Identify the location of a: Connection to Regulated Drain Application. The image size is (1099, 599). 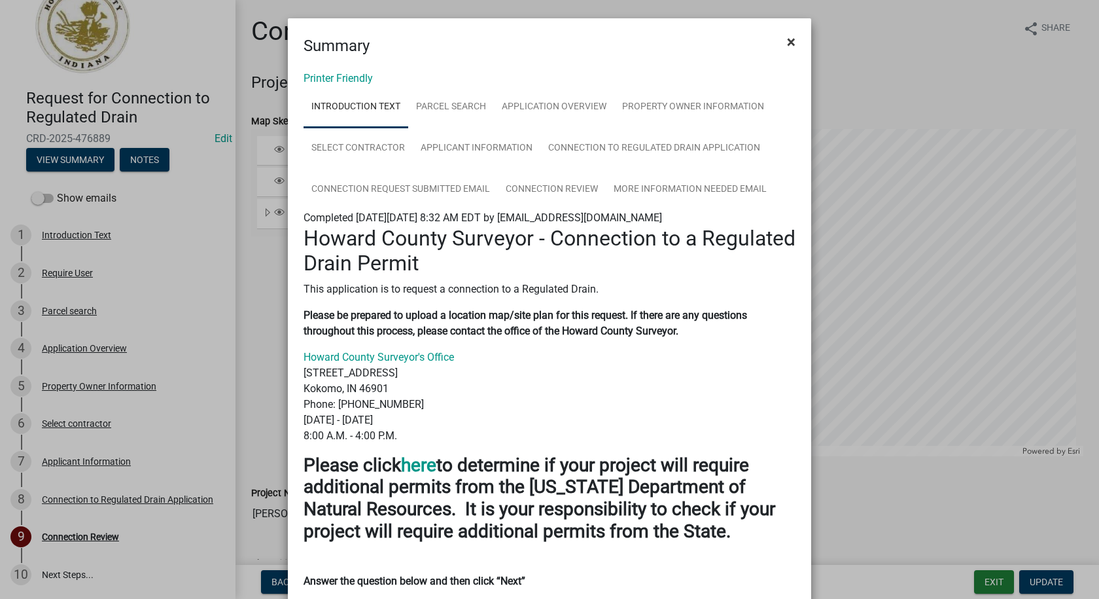
(654, 149).